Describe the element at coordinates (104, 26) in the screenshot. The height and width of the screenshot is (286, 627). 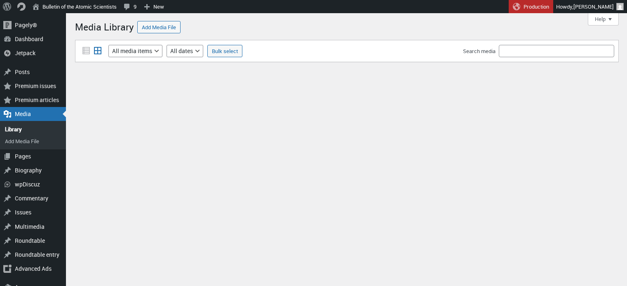
I see `h1: Media Library` at that location.